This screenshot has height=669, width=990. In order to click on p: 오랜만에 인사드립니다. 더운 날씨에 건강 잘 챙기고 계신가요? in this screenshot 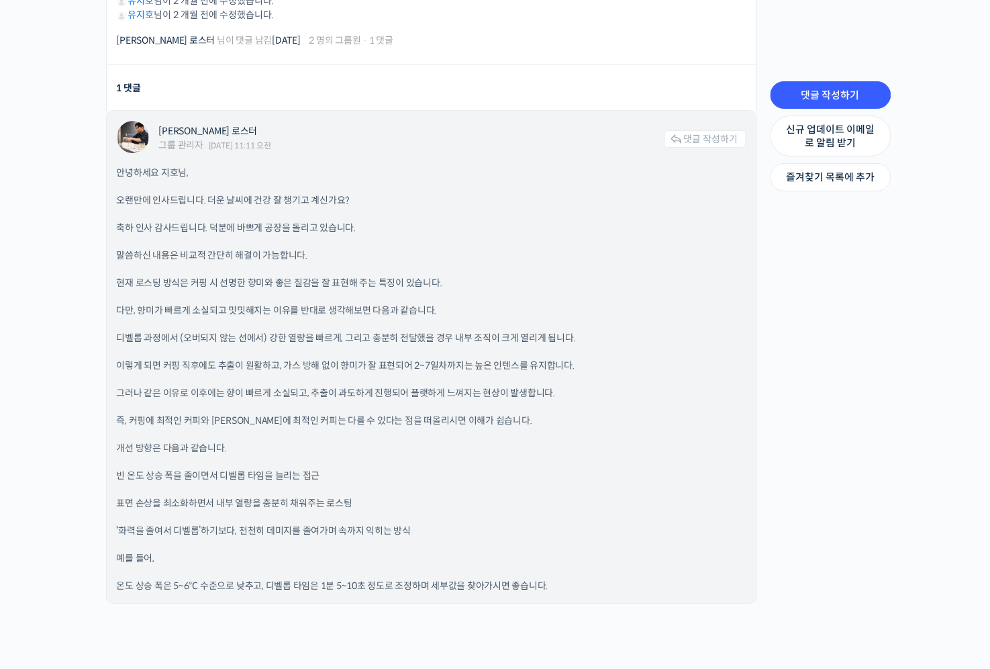, I will do `click(432, 200)`.